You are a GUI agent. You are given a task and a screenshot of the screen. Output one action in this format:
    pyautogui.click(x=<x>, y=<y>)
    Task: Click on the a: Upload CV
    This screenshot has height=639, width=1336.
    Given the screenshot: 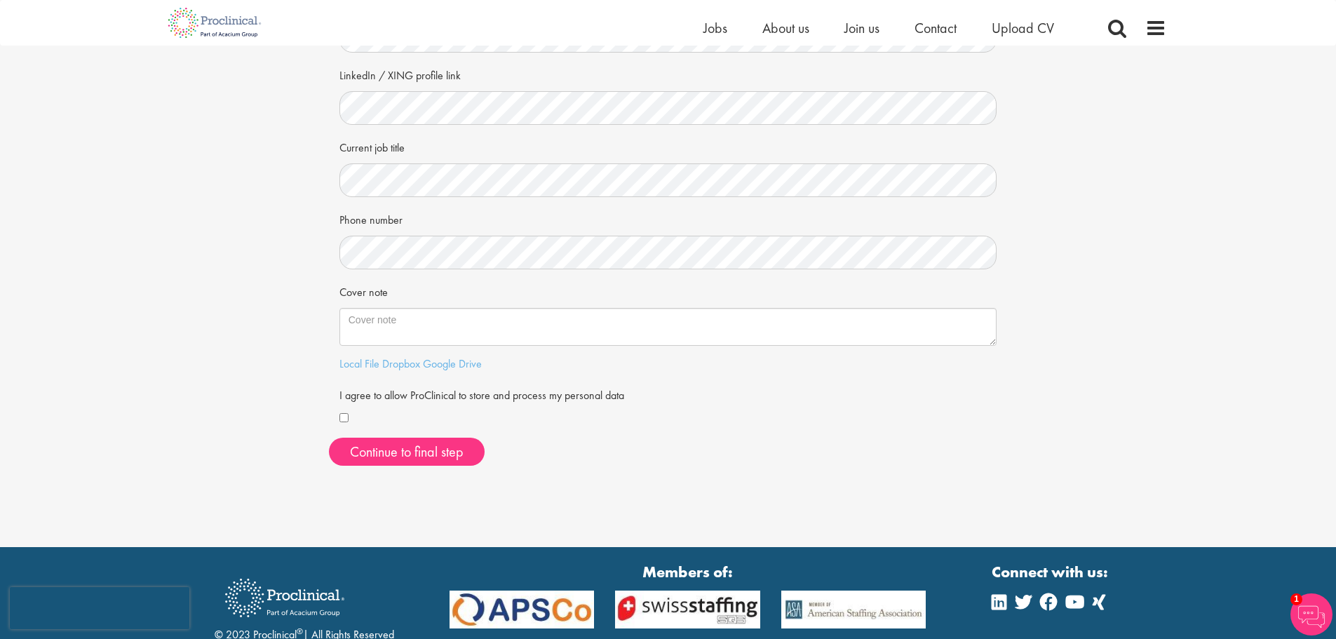 What is the action you would take?
    pyautogui.click(x=1022, y=28)
    